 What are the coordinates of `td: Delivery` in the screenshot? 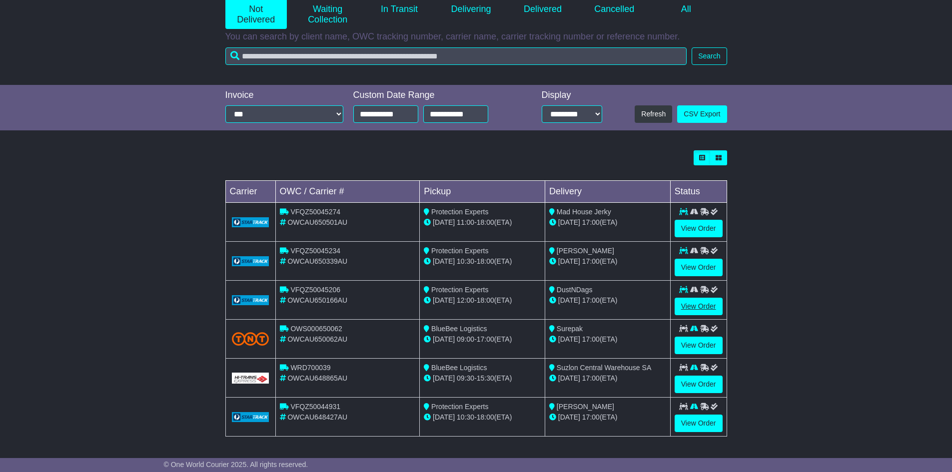 It's located at (607, 192).